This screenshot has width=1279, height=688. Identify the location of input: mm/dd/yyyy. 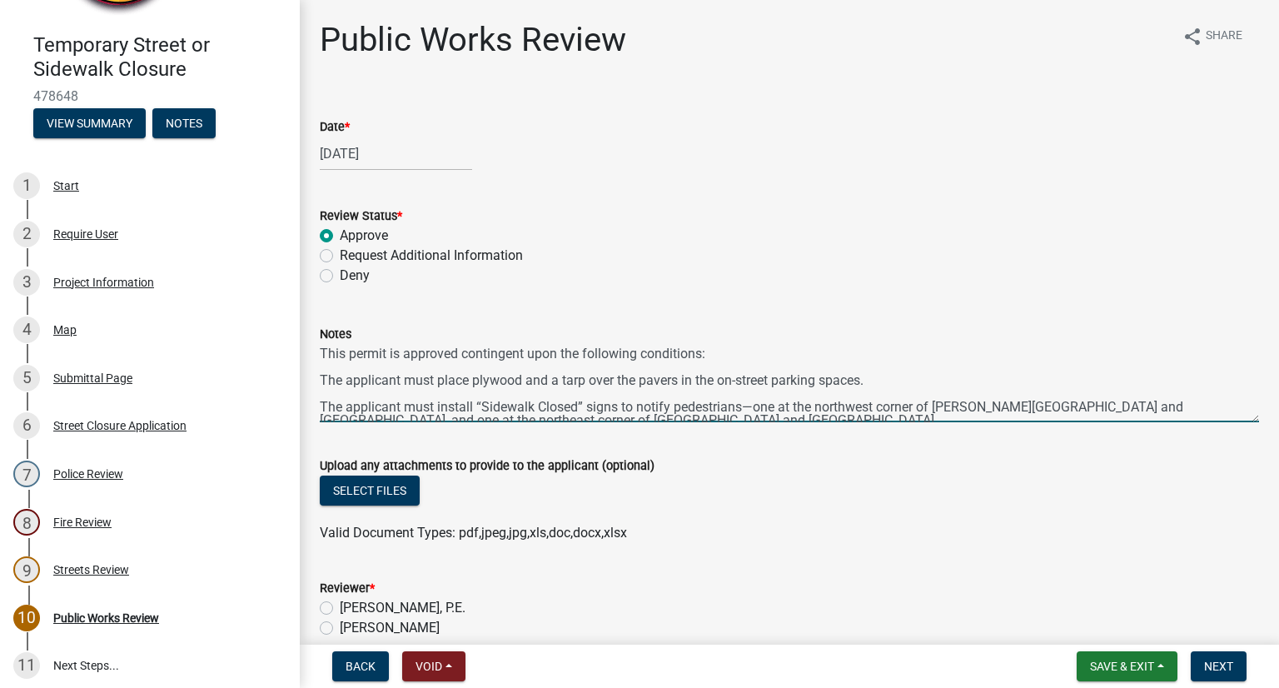
(396, 153).